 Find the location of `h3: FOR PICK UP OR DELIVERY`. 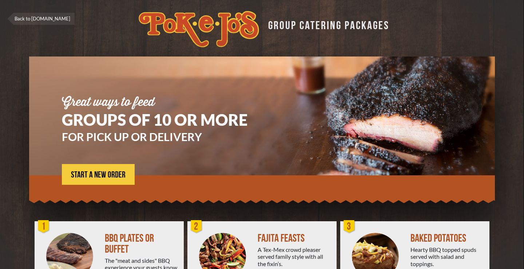

h3: FOR PICK UP OR DELIVERY is located at coordinates (166, 137).